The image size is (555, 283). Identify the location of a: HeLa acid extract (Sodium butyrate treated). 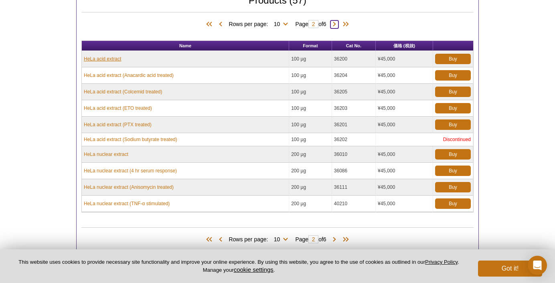
(130, 140).